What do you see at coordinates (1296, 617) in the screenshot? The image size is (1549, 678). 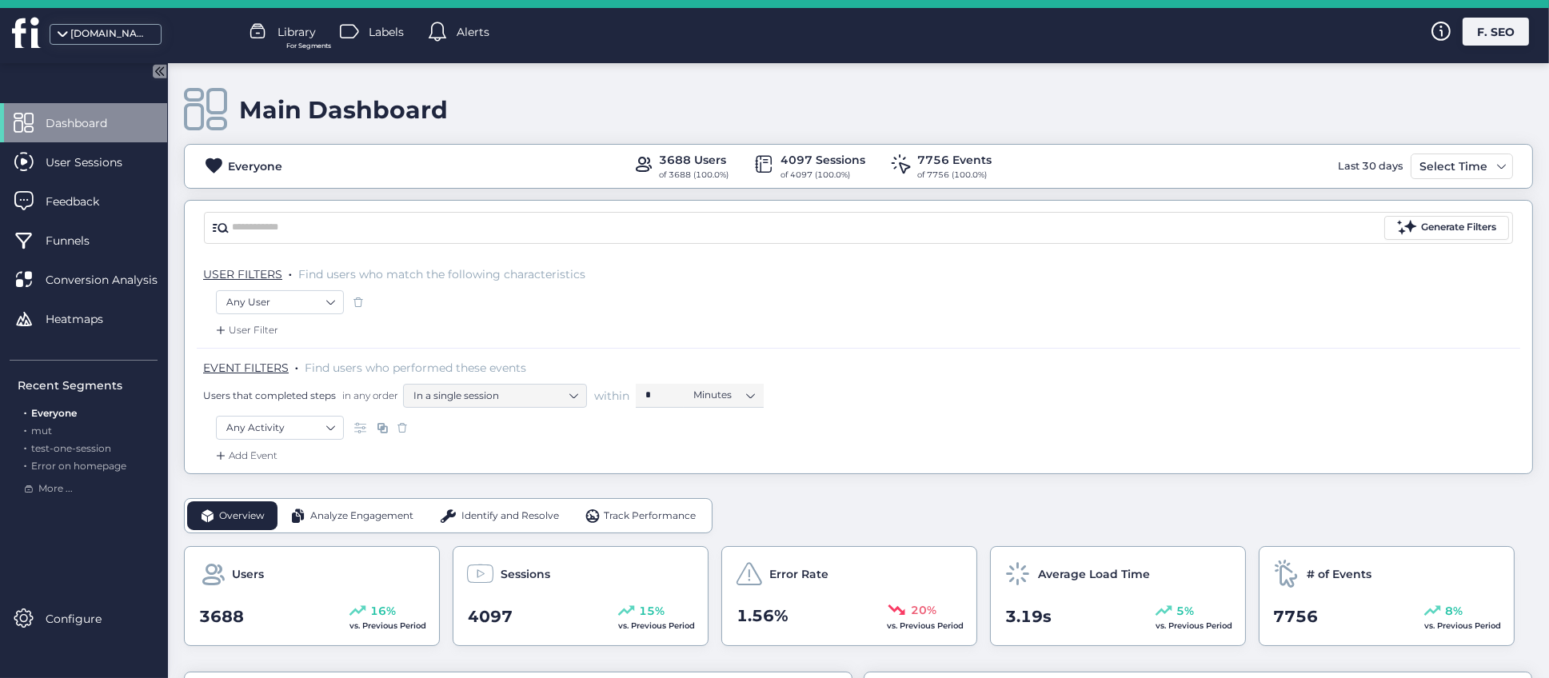 I see `span: 7756` at bounding box center [1296, 617].